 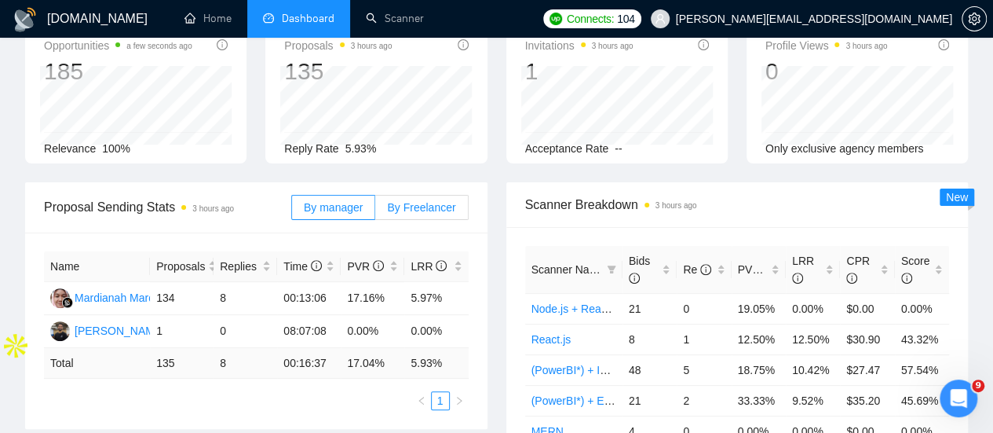 What do you see at coordinates (579, 71) in the screenshot?
I see `div: 1` at bounding box center [579, 71].